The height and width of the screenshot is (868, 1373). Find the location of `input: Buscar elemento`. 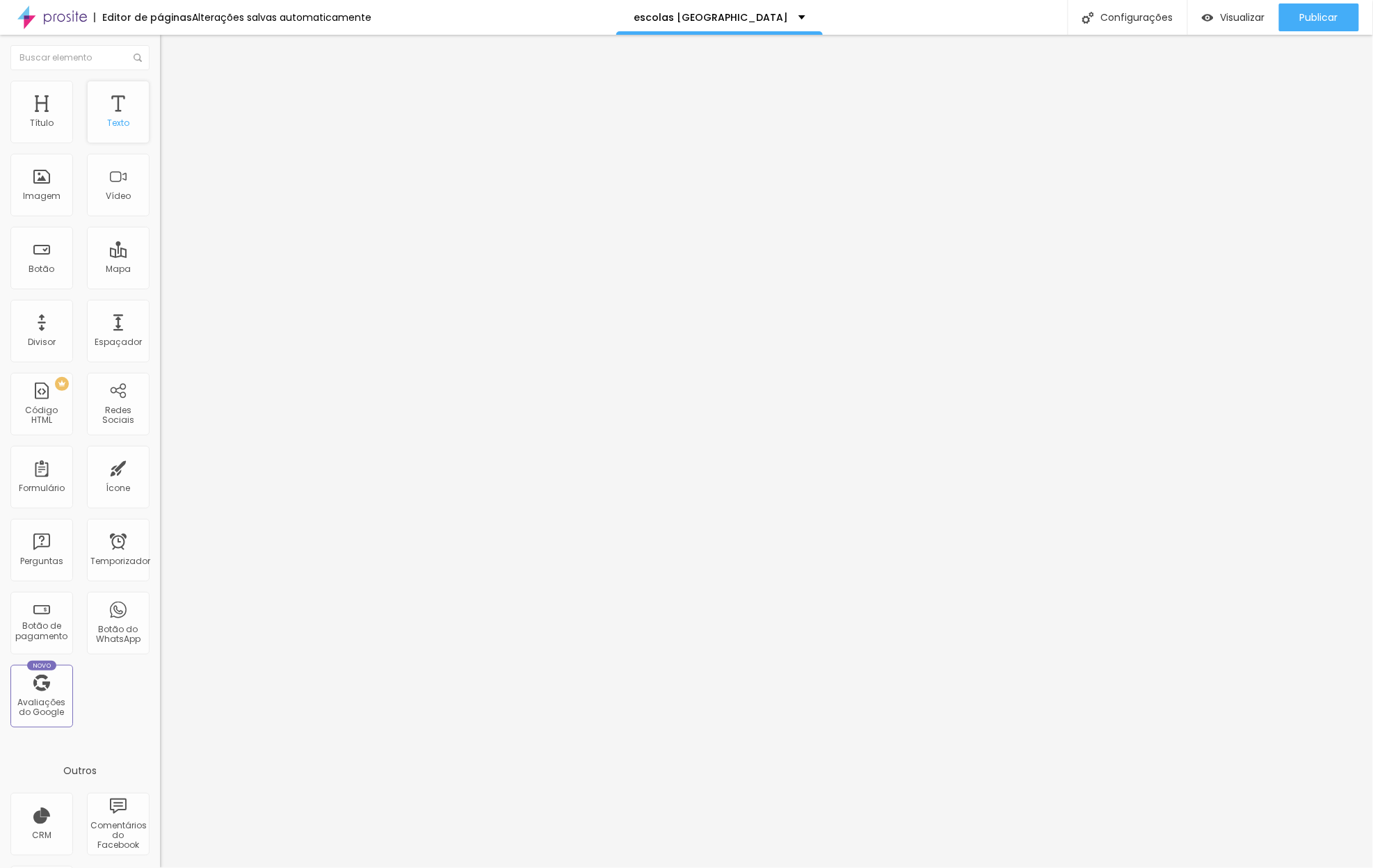

input: Buscar elemento is located at coordinates (80, 58).